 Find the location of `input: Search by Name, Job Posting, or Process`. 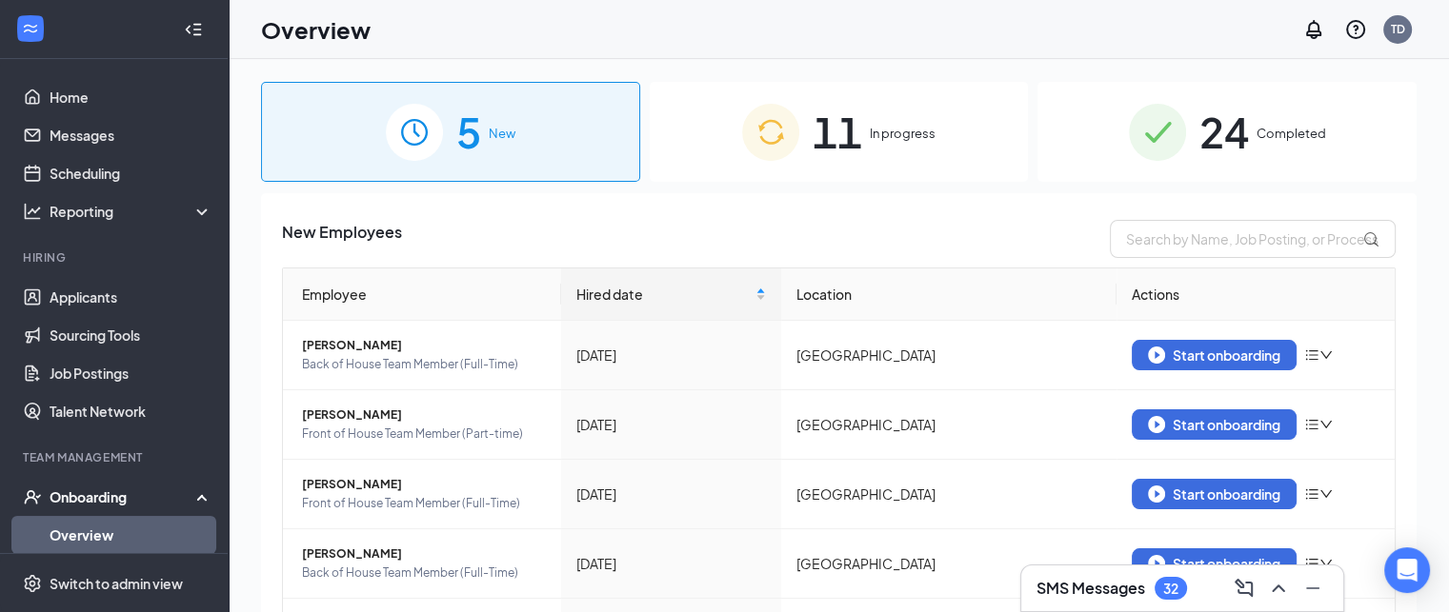

input: Search by Name, Job Posting, or Process is located at coordinates (1253, 239).